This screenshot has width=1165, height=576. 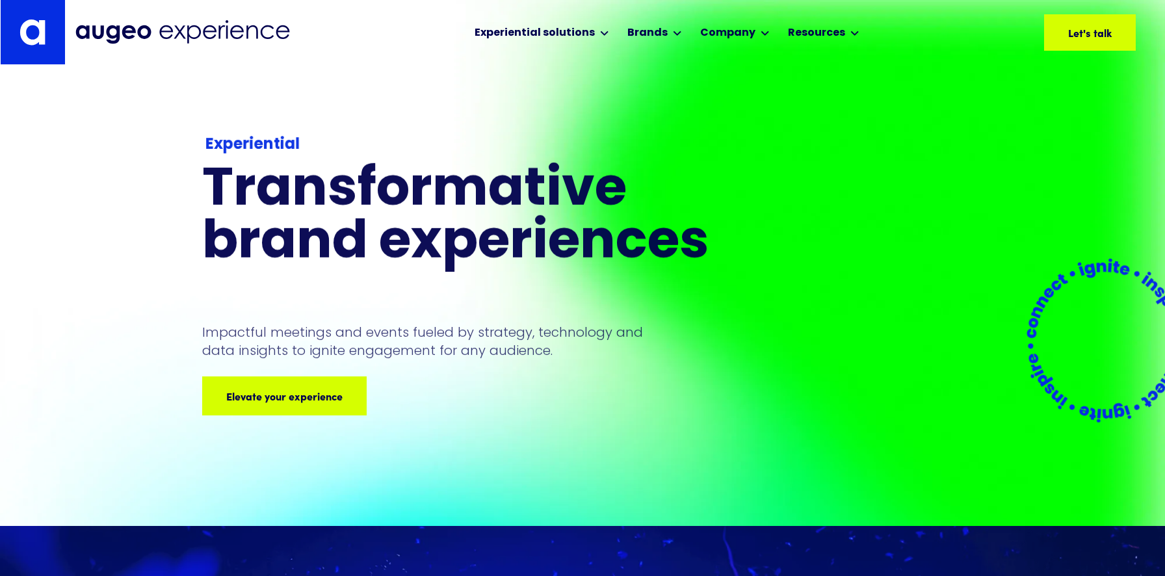 What do you see at coordinates (728, 33) in the screenshot?
I see `div: Company` at bounding box center [728, 33].